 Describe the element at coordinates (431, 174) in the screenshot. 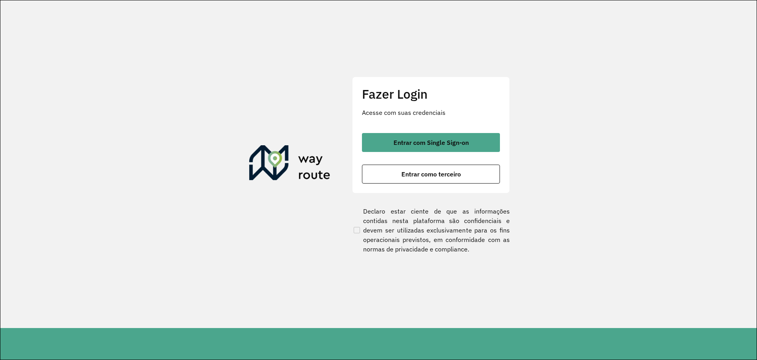

I see `span: Entrar como terceiro` at that location.